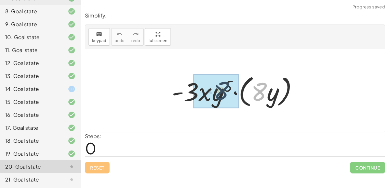  Describe the element at coordinates (120, 41) in the screenshot. I see `span: undo` at that location.